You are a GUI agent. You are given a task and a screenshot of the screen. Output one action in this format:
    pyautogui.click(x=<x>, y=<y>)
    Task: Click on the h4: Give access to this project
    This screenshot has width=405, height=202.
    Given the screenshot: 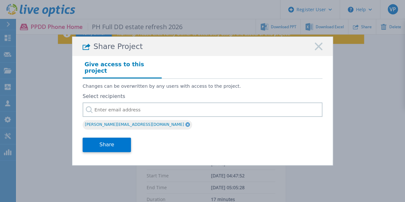 What is the action you would take?
    pyautogui.click(x=122, y=69)
    